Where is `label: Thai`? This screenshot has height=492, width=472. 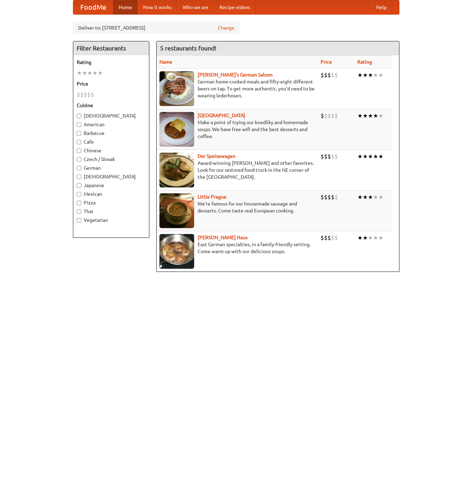 label: Thai is located at coordinates (111, 211).